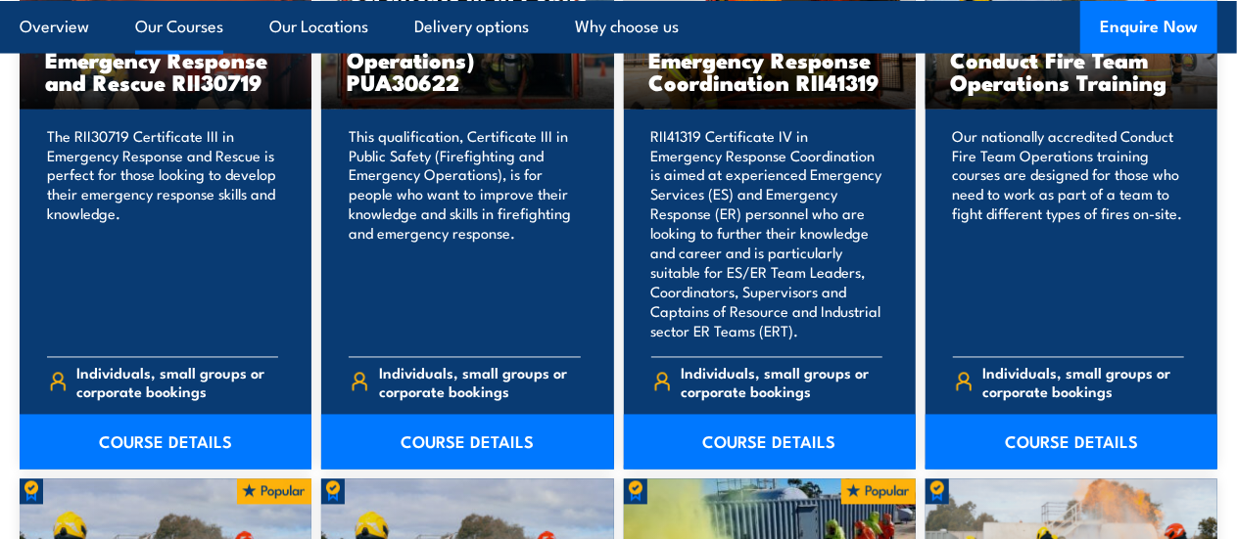 This screenshot has width=1237, height=539. I want to click on p: RII41319 Certificate IV in Emergency Response Coordination is aimed at experienced Emergency Serv..., so click(767, 234).